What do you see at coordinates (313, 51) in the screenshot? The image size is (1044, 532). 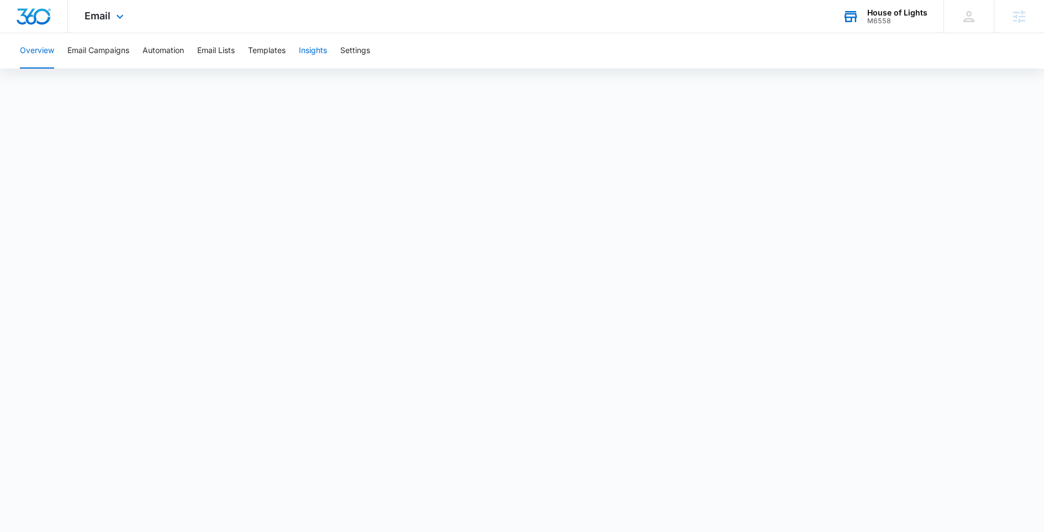 I see `button: Insights` at bounding box center [313, 51].